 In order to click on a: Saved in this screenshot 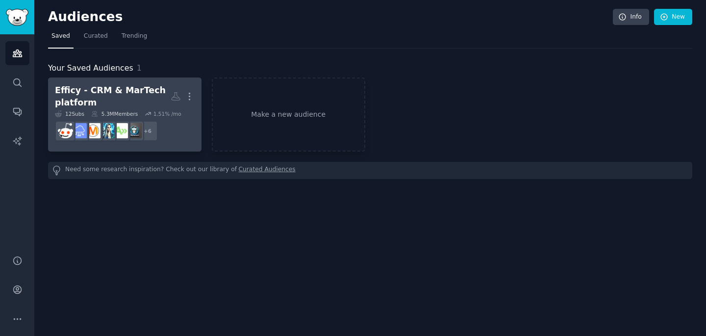, I will do `click(61, 38)`.